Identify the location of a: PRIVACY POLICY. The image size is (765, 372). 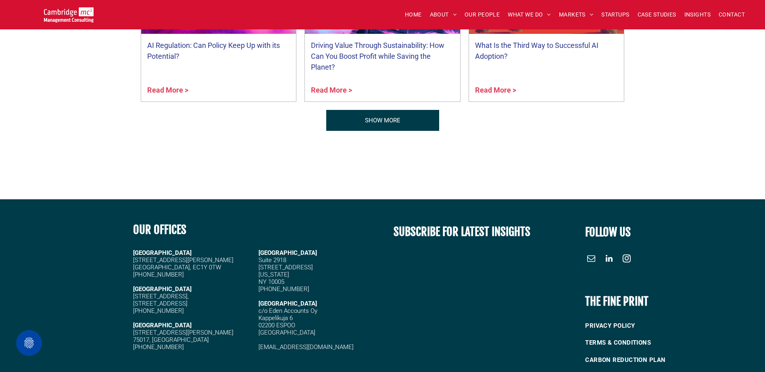
(640, 326).